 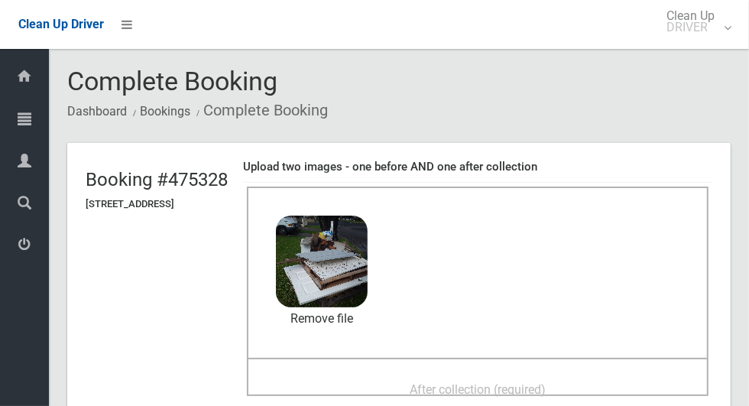 I want to click on small: DRIVER, so click(x=690, y=27).